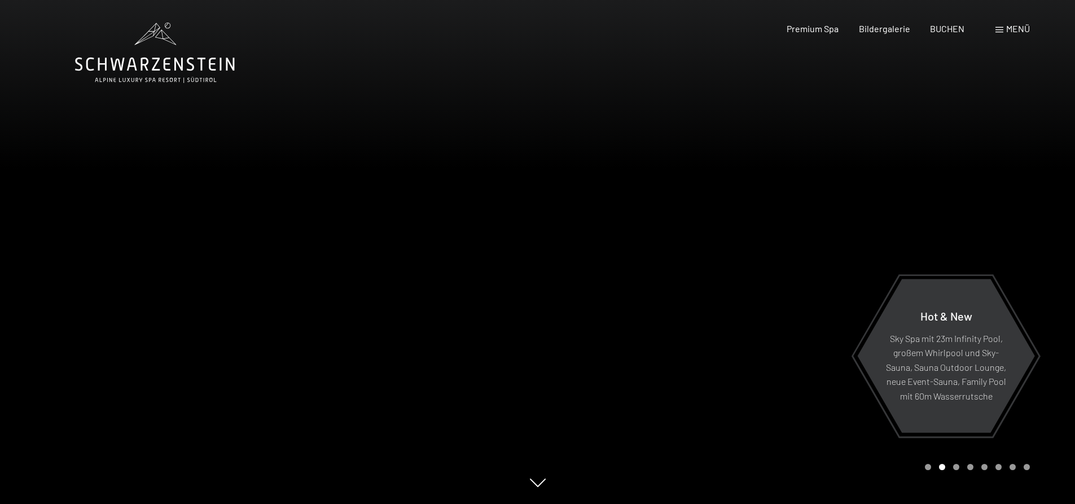  I want to click on a: Bildergalerie, so click(884, 28).